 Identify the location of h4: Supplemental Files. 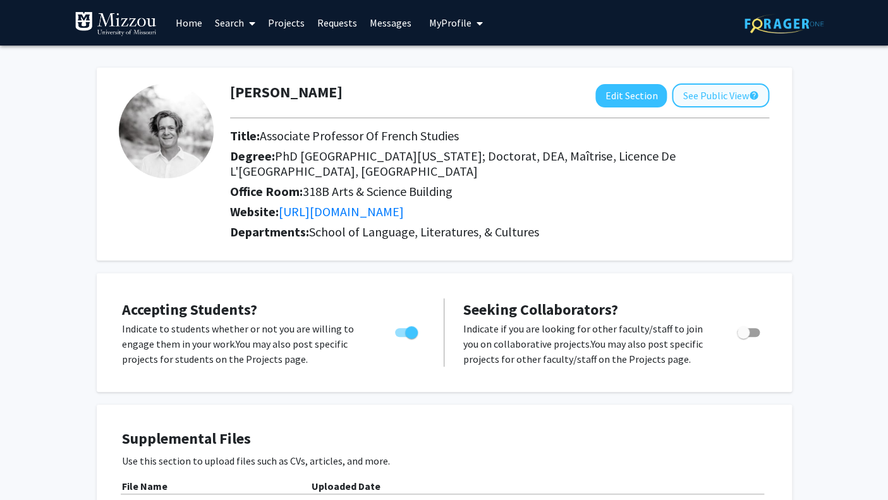
(444, 438).